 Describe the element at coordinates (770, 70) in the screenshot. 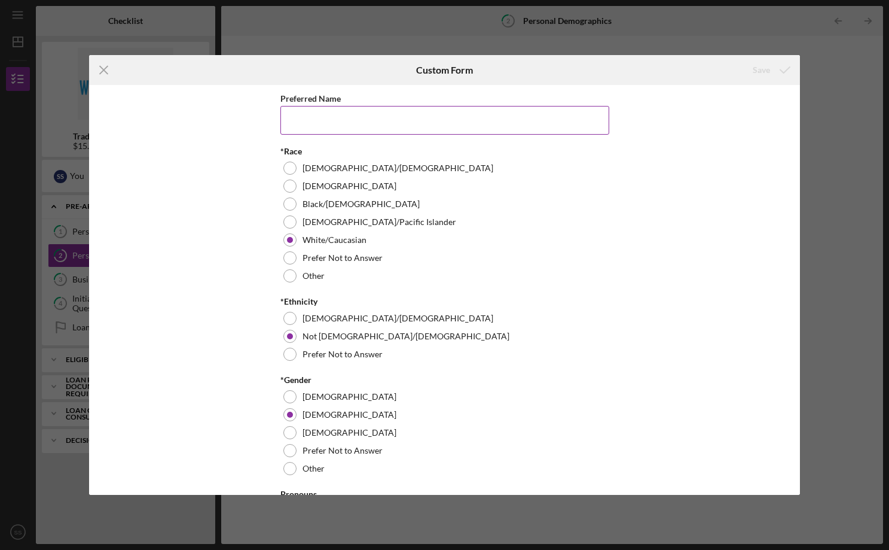

I see `button: Save` at that location.